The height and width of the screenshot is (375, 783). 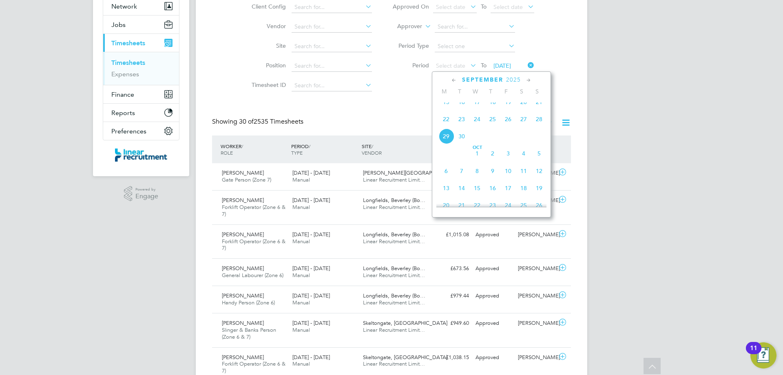 I want to click on span: 5, so click(x=539, y=153).